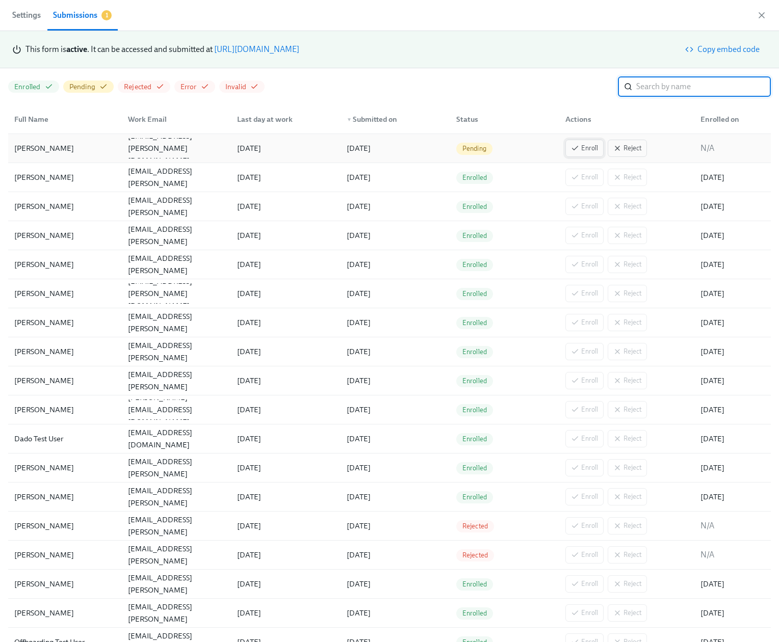 This screenshot has height=642, width=779. I want to click on div: Last day at work, so click(283, 119).